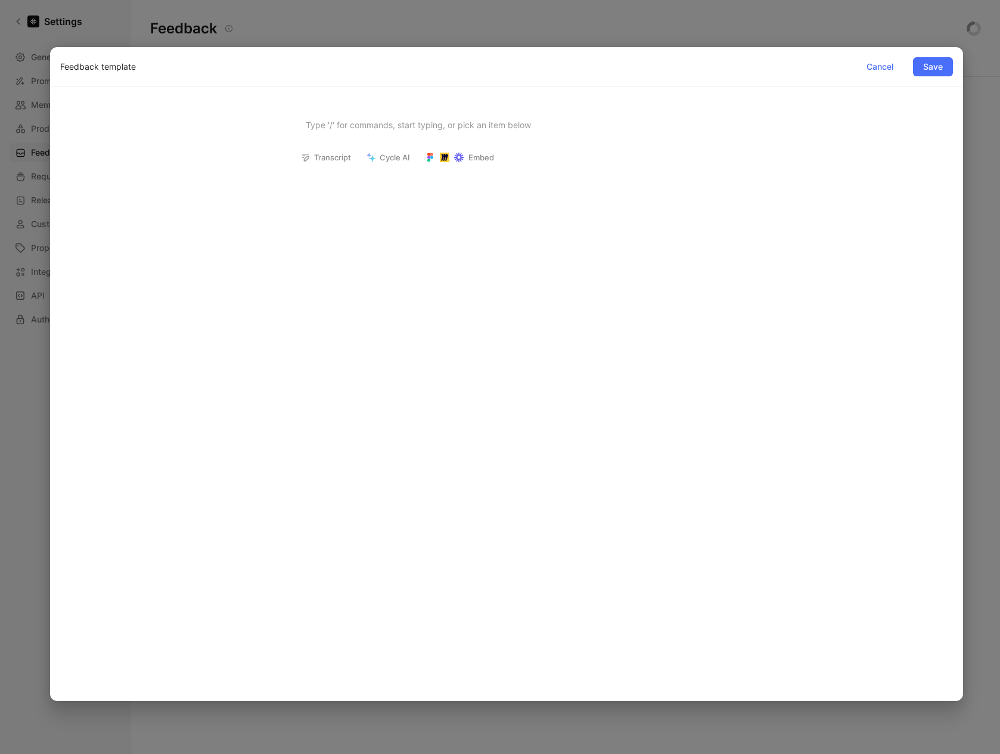  I want to click on button: Embed, so click(459, 157).